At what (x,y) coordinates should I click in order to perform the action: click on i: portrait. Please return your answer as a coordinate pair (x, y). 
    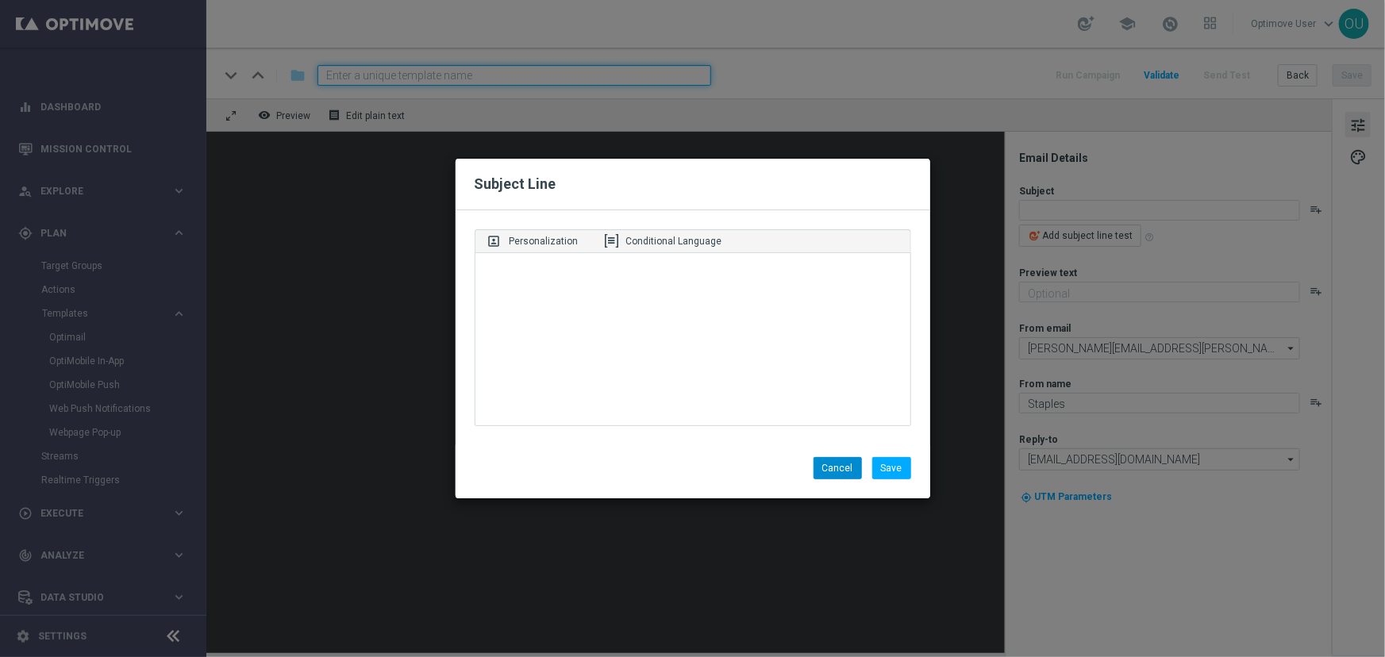
    Looking at the image, I should click on (494, 241).